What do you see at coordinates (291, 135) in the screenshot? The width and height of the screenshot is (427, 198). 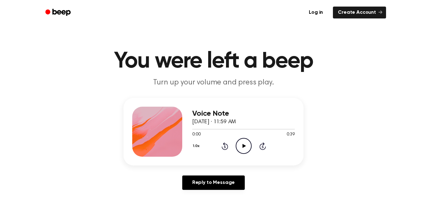 I see `span: 0:39` at bounding box center [291, 135].